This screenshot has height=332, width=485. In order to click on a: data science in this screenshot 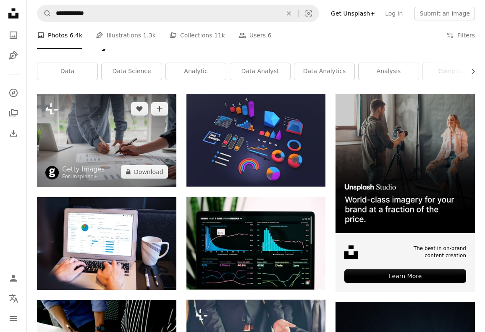, I will do `click(132, 71)`.